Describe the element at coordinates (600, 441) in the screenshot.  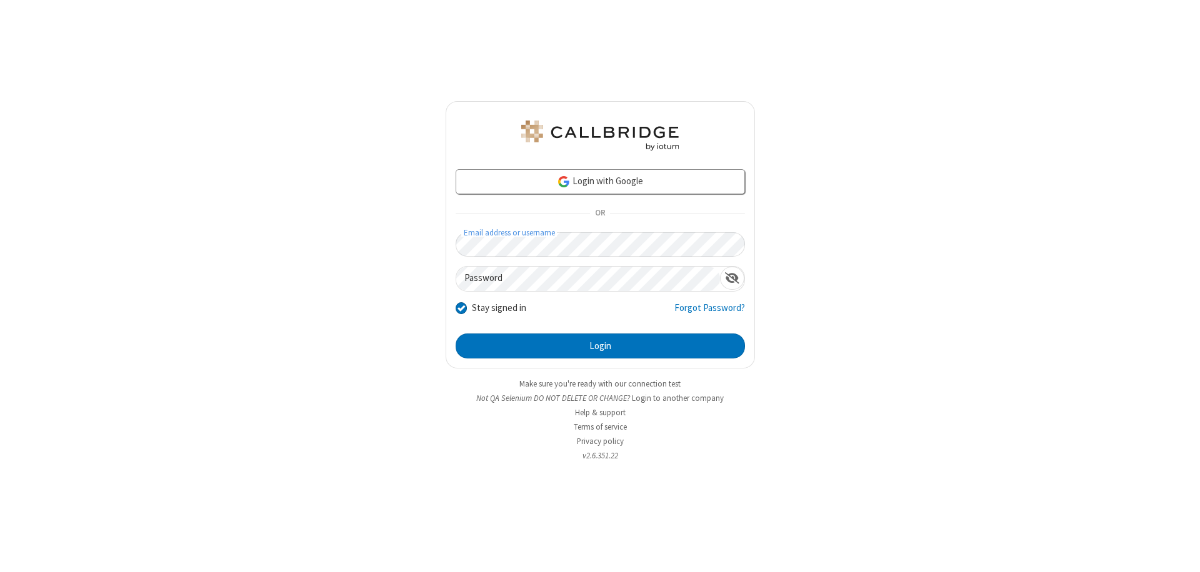
I see `a: Privacy policy` at that location.